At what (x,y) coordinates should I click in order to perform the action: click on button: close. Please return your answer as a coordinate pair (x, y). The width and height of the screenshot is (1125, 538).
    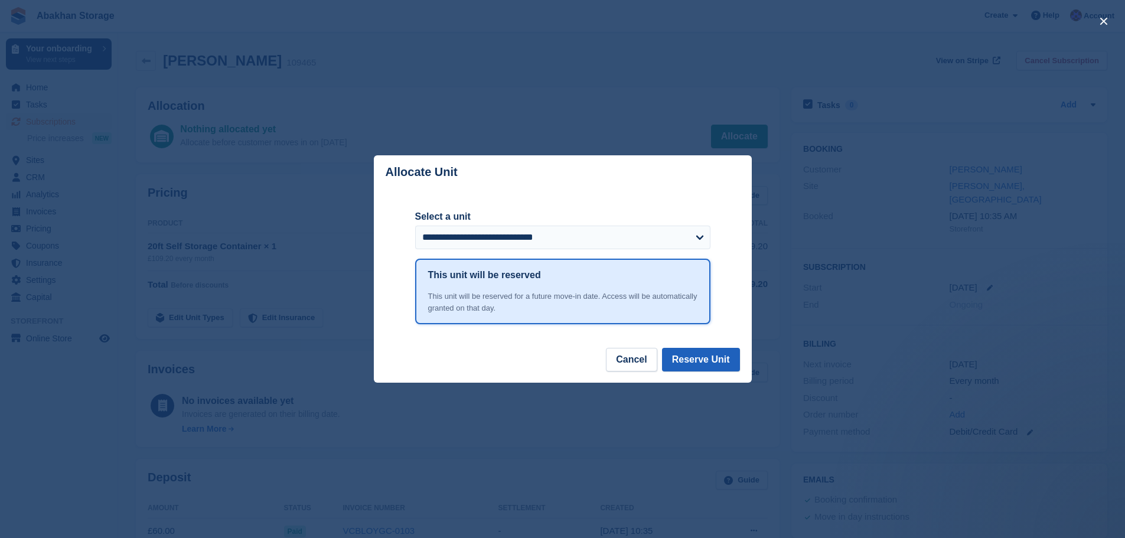
    Looking at the image, I should click on (1104, 21).